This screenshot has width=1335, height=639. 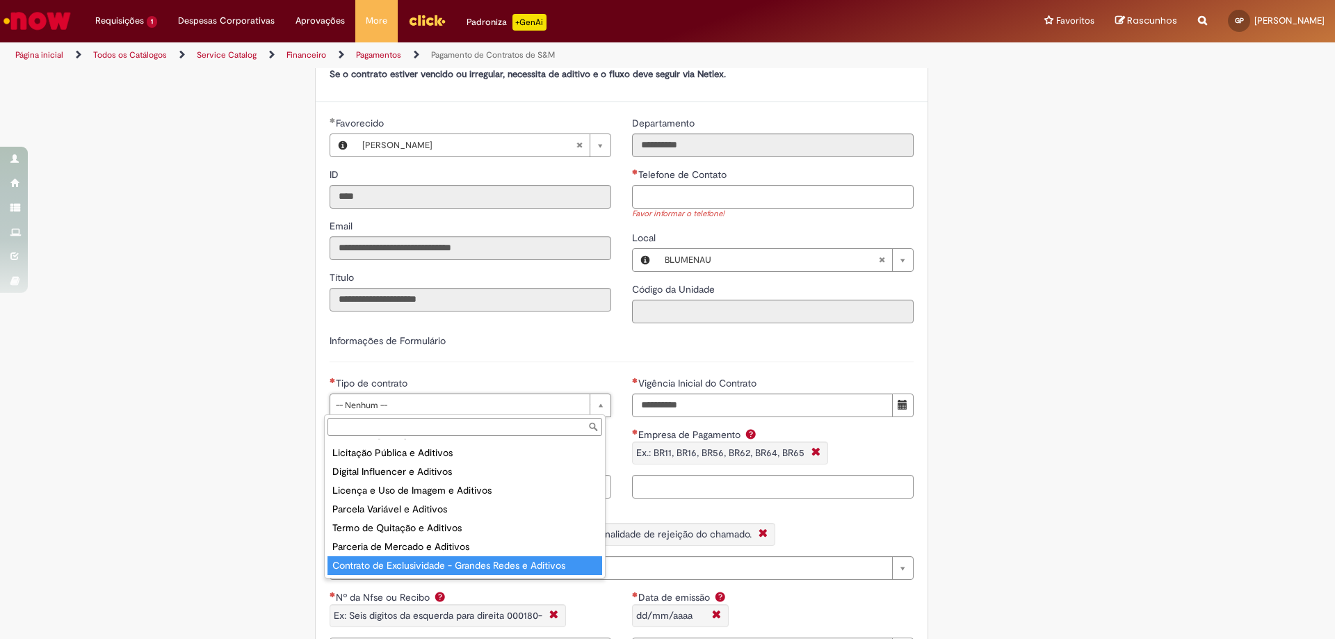 I want to click on ul: Tipo de contrato, so click(x=465, y=508).